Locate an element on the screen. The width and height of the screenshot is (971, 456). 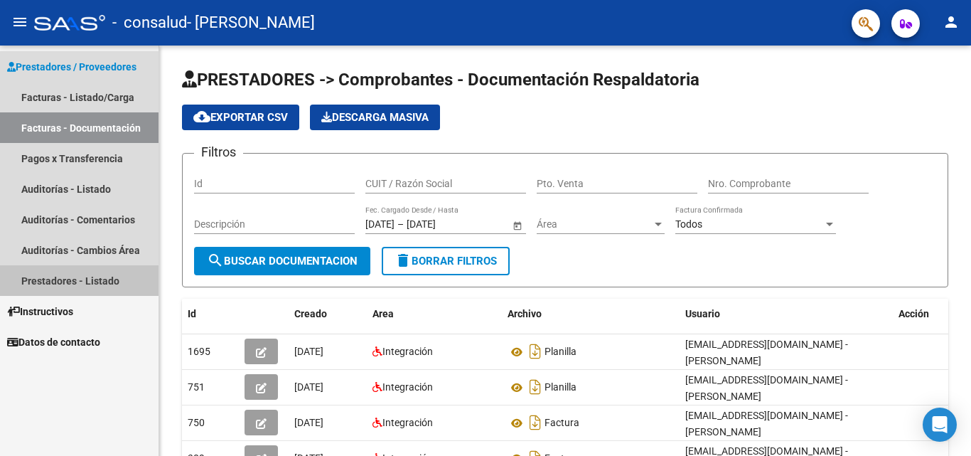
span: Creado is located at coordinates (311, 314).